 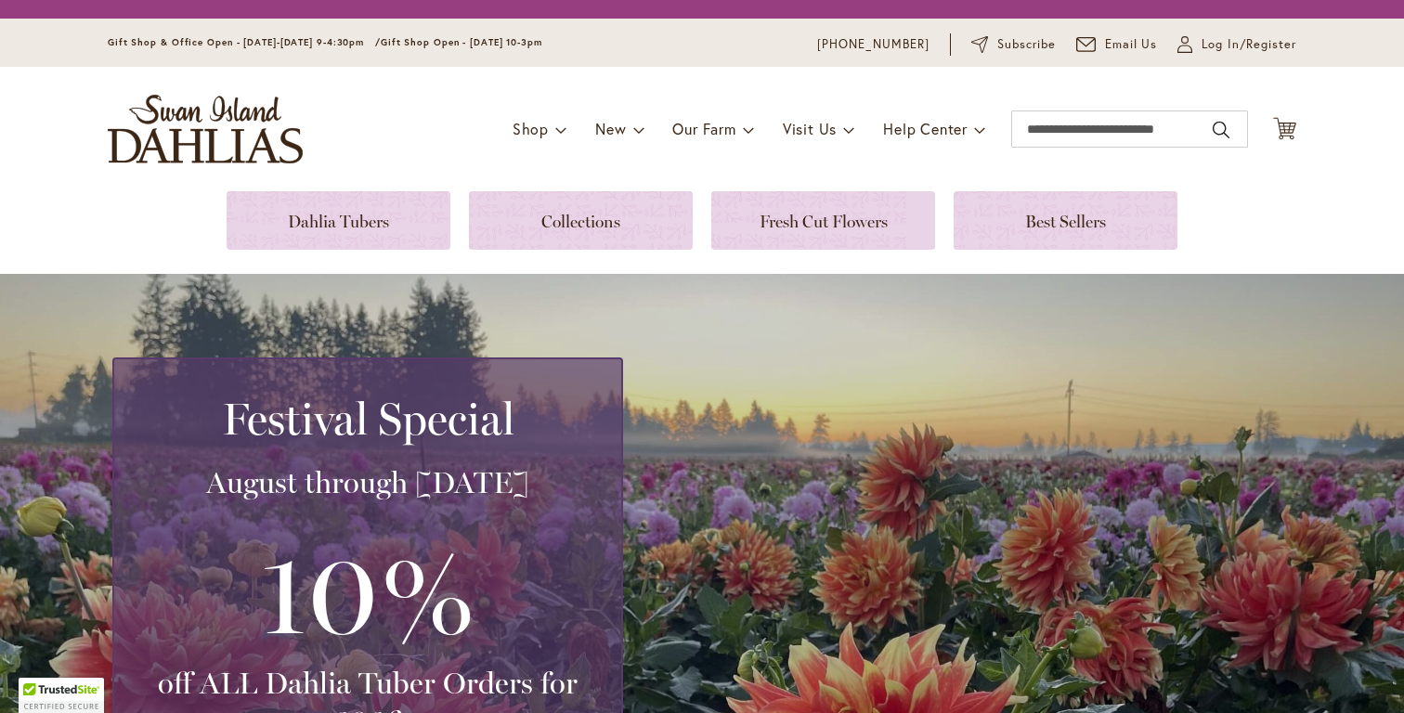 I want to click on span: Subscribe, so click(x=1026, y=45).